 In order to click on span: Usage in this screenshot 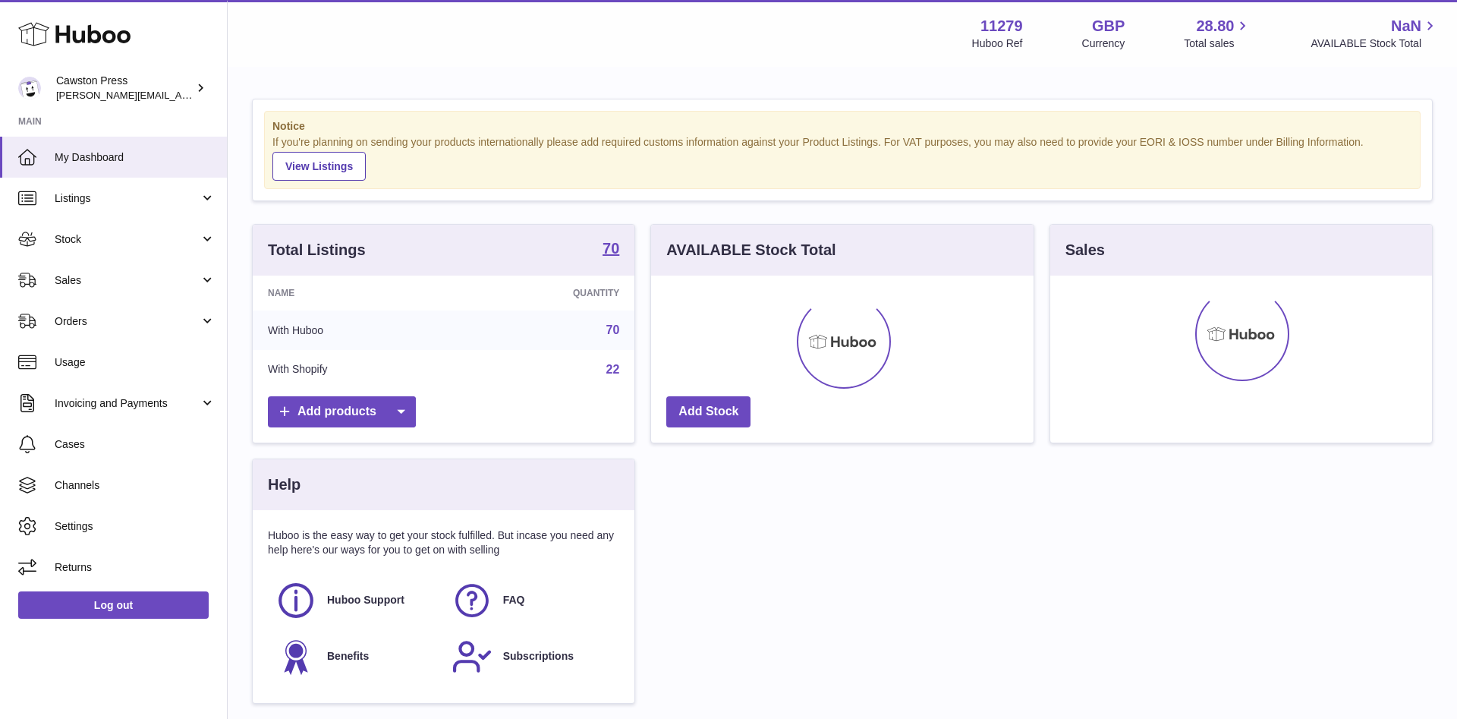, I will do `click(135, 362)`.